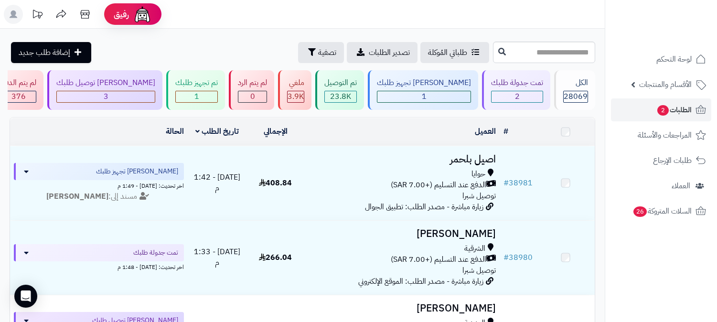 Image resolution: width=717 pixels, height=322 pixels. Describe the element at coordinates (421, 281) in the screenshot. I see `span: زيارة مباشرة - مصدر الطلب: الموقع الإلكتروني` at that location.